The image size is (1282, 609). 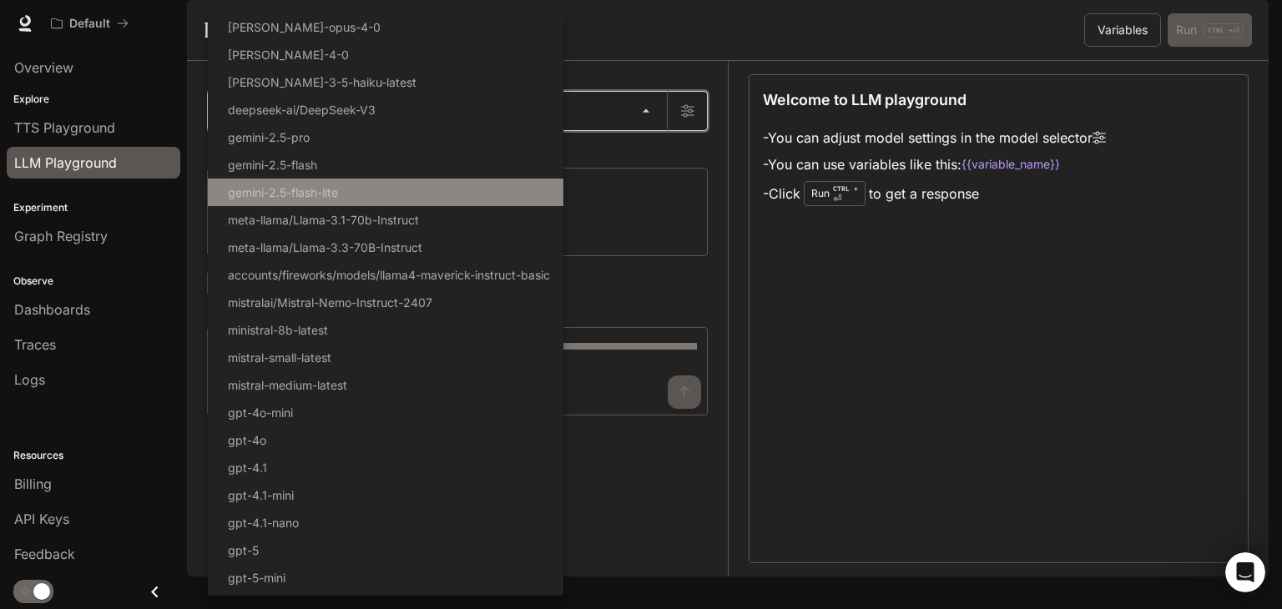 I want to click on p: mistral-small-latest, so click(x=280, y=357).